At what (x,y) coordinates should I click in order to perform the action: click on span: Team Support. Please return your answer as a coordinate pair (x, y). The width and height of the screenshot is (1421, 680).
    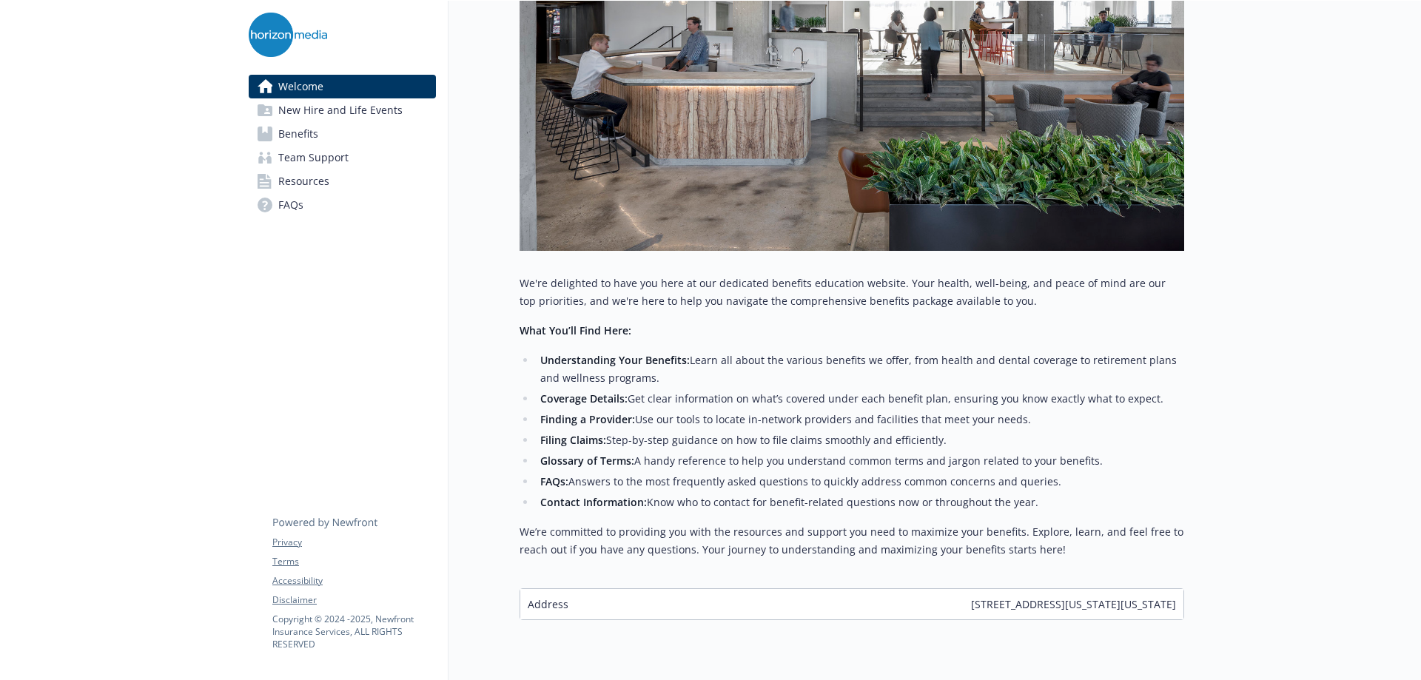
    Looking at the image, I should click on (313, 158).